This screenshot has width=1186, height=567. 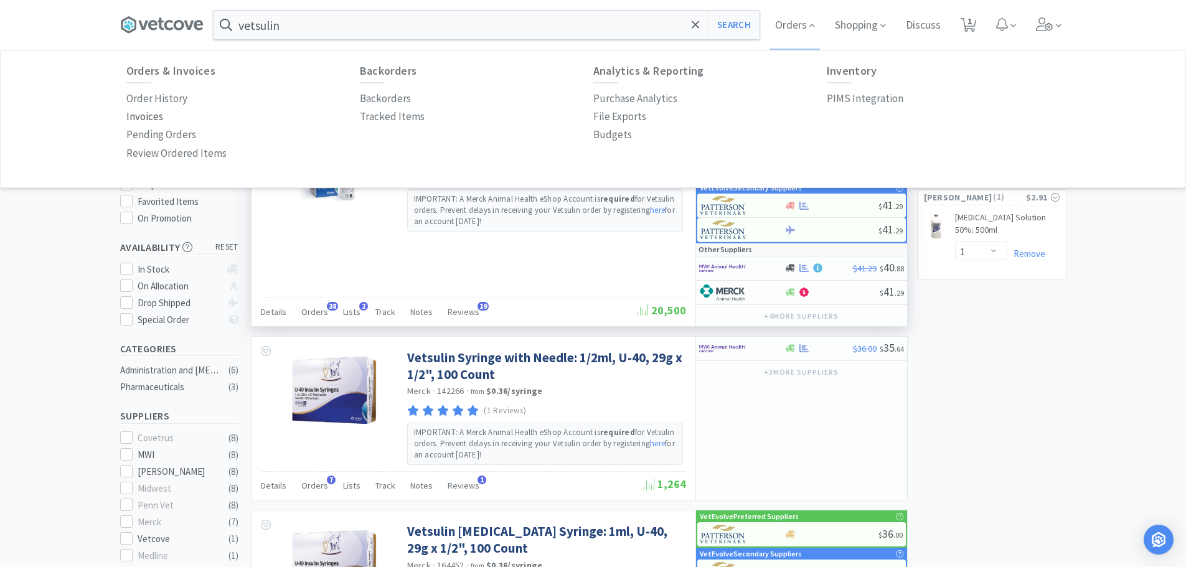 What do you see at coordinates (545, 366) in the screenshot?
I see `a: Vetsulin Syringe with Needle: 1/2ml, U-40, 29g x 1/2", 100 Count` at bounding box center [545, 366].